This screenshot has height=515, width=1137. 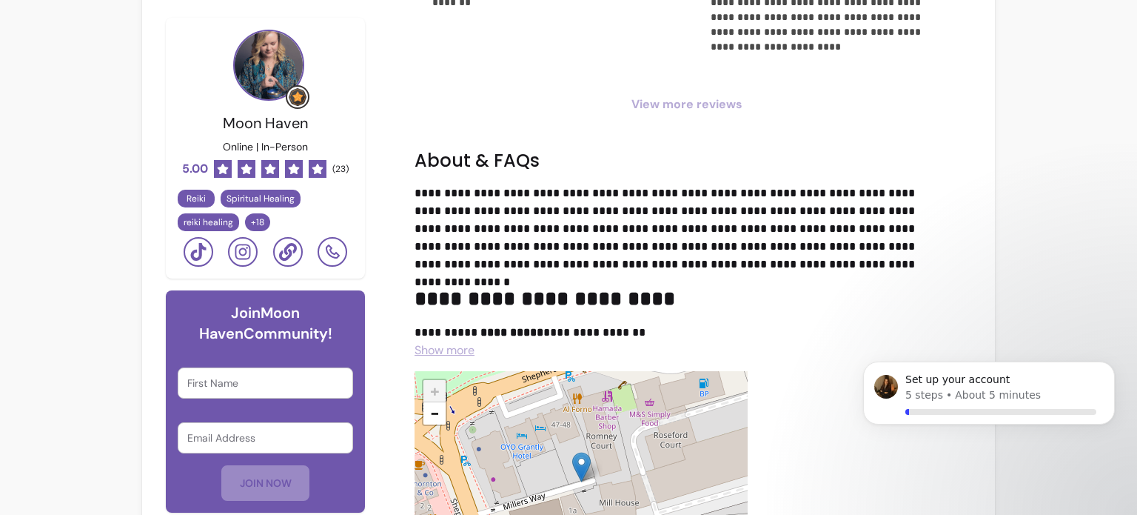 I want to click on span: + 18, so click(x=258, y=222).